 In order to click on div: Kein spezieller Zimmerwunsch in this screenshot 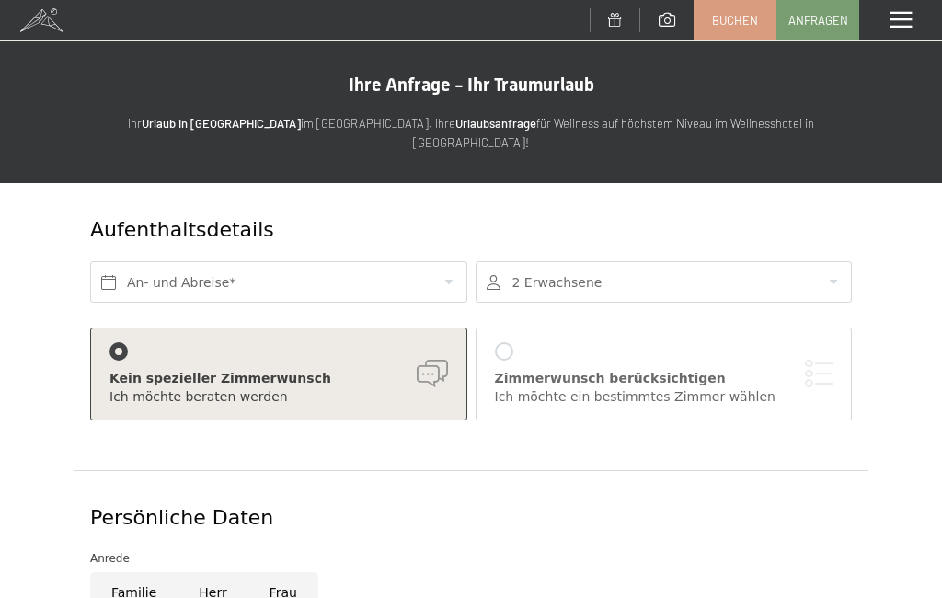, I will do `click(279, 379)`.